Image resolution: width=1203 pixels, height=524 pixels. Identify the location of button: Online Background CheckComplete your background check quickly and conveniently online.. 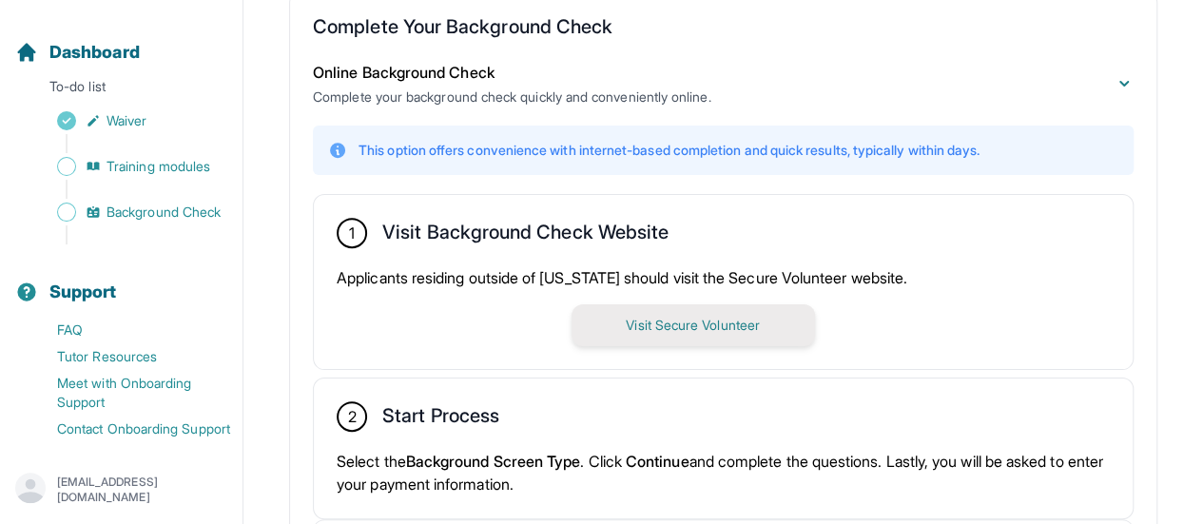
(723, 84).